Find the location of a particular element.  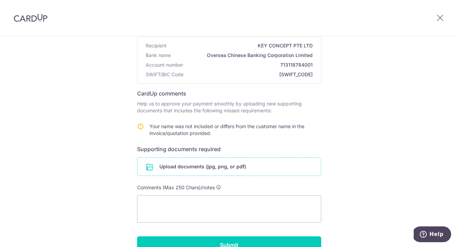

h6: Supporting documents required is located at coordinates (229, 149).